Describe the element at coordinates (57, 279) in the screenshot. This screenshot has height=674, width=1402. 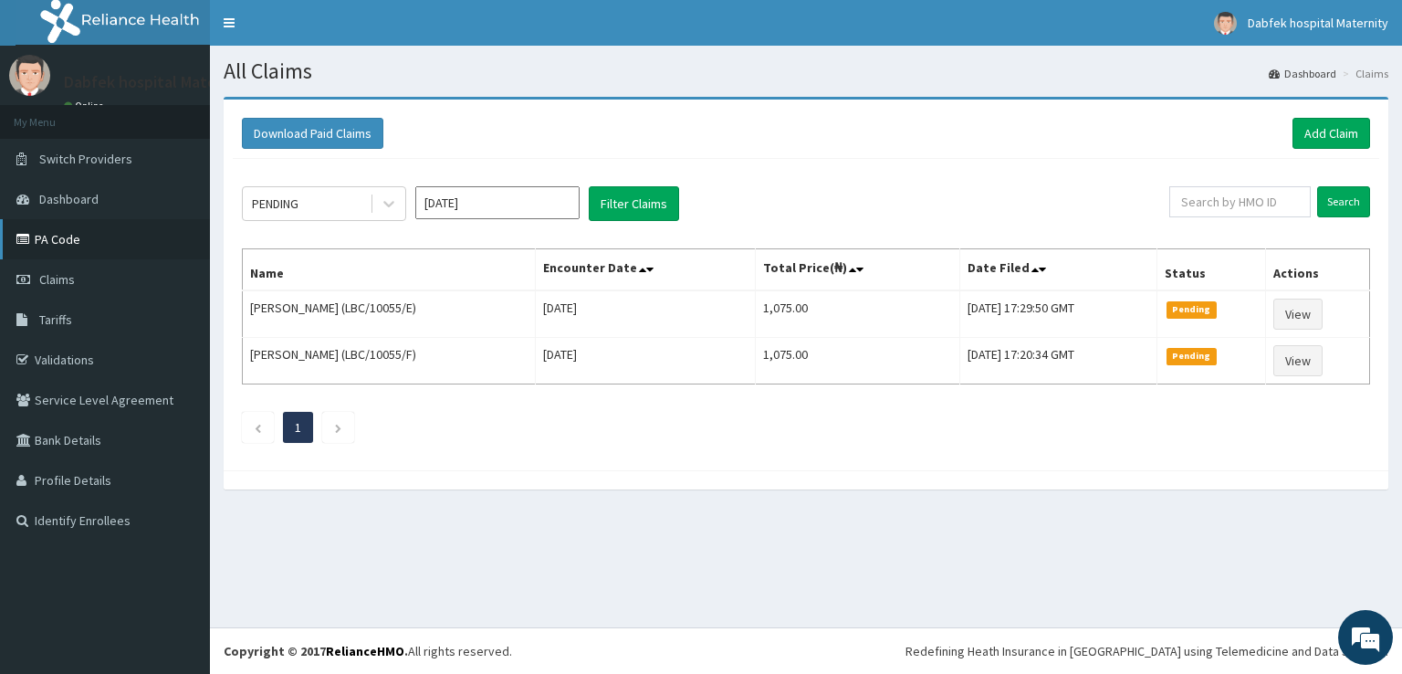
I see `span: Claims` at that location.